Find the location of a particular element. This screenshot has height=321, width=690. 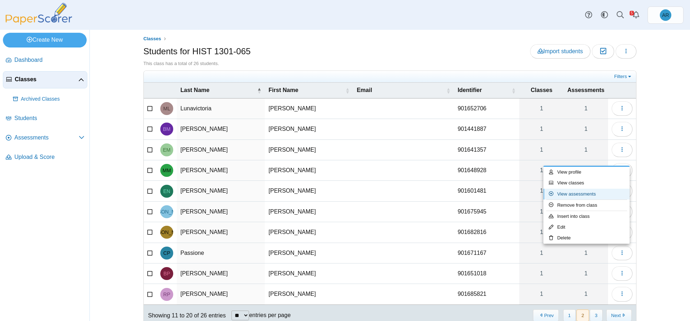

a: Delete is located at coordinates (587, 238).